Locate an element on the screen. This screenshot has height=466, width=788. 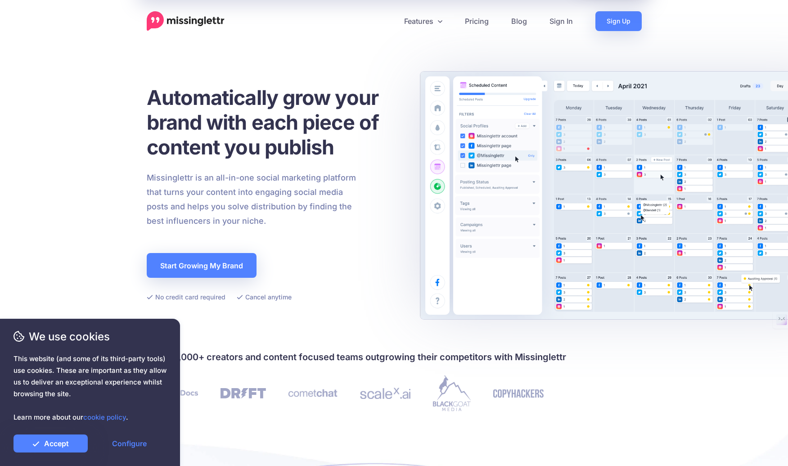
h1: Automatically grow your brand with each piece of content you publish is located at coordinates (274, 122).